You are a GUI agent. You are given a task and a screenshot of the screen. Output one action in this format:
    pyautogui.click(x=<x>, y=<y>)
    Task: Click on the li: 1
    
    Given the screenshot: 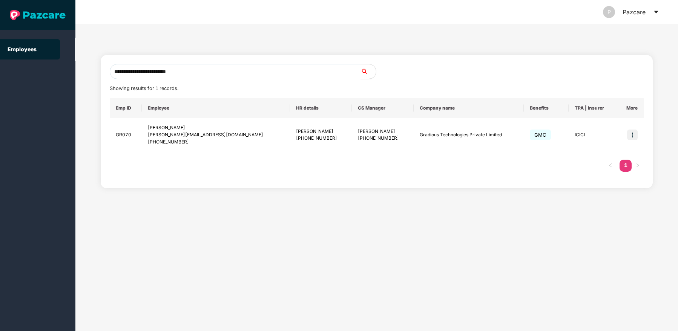 What is the action you would take?
    pyautogui.click(x=625, y=166)
    